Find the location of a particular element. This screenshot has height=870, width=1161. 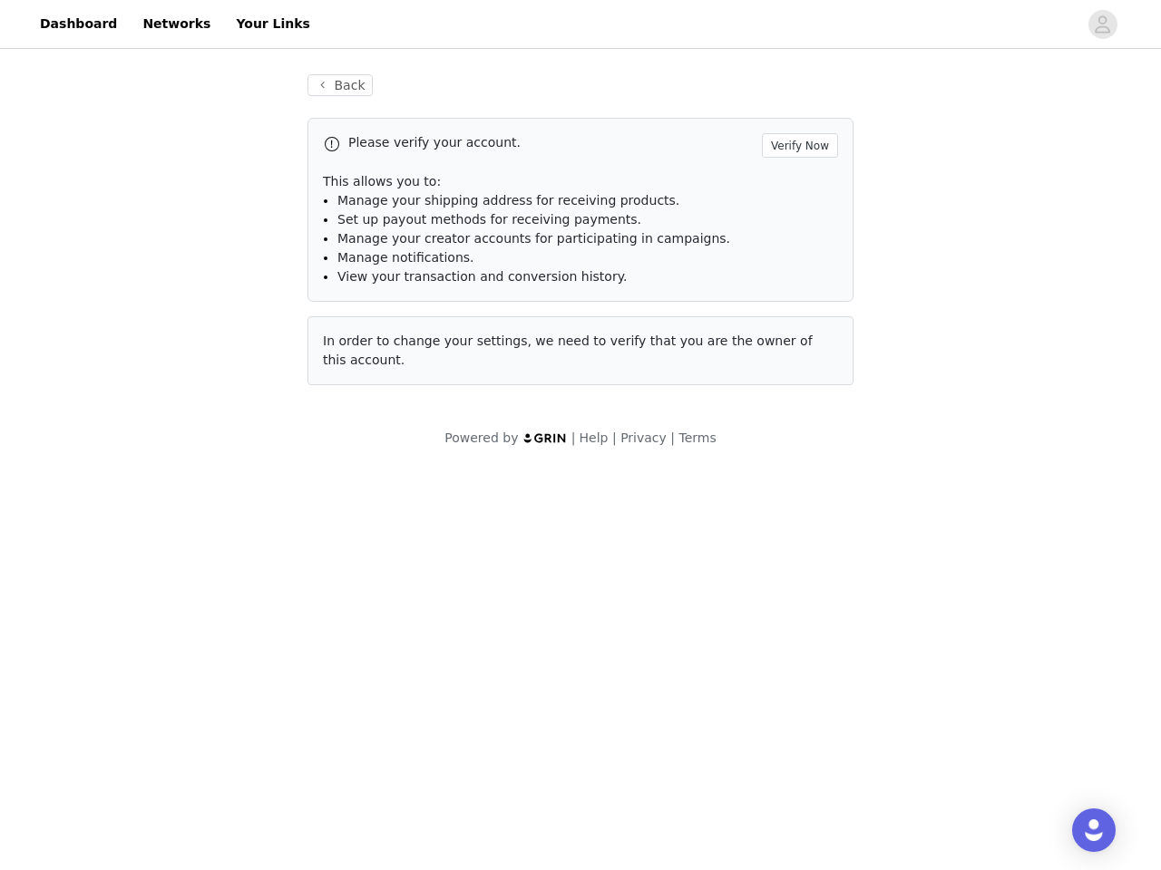

button: Verify Now is located at coordinates (800, 145).